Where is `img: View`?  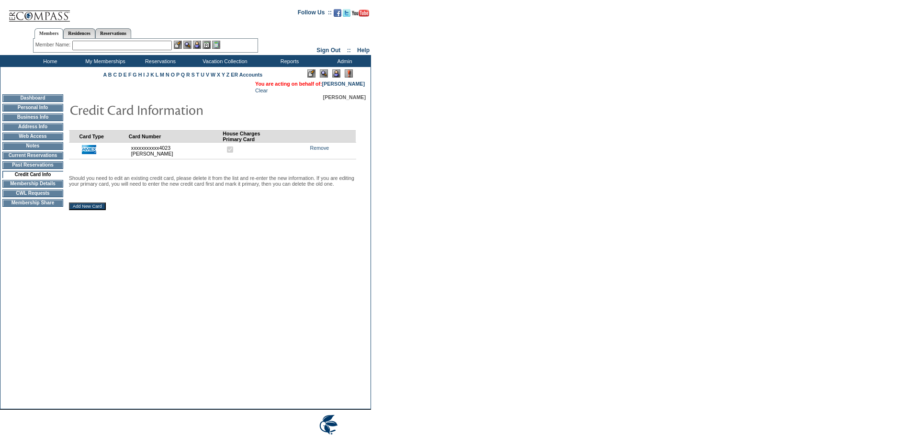
img: View is located at coordinates (187, 45).